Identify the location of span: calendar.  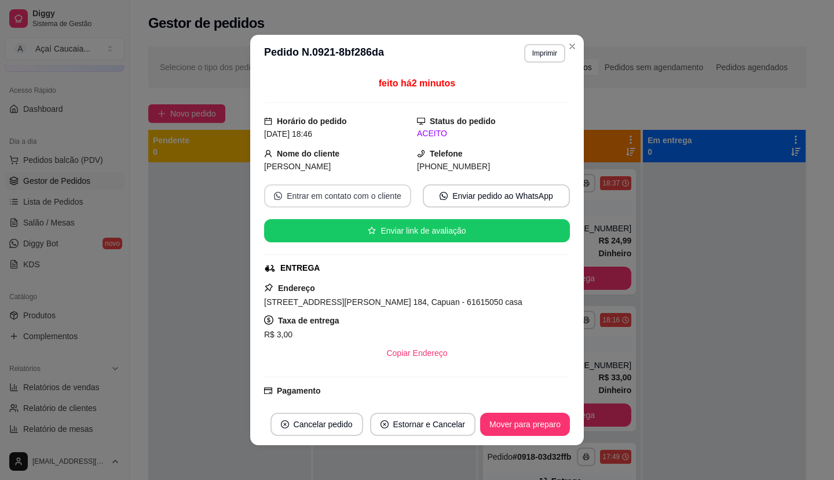
(268, 121).